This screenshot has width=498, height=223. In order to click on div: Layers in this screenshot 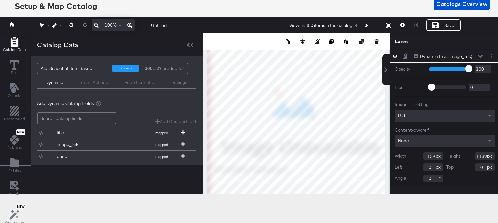, I will do `click(428, 41)`.